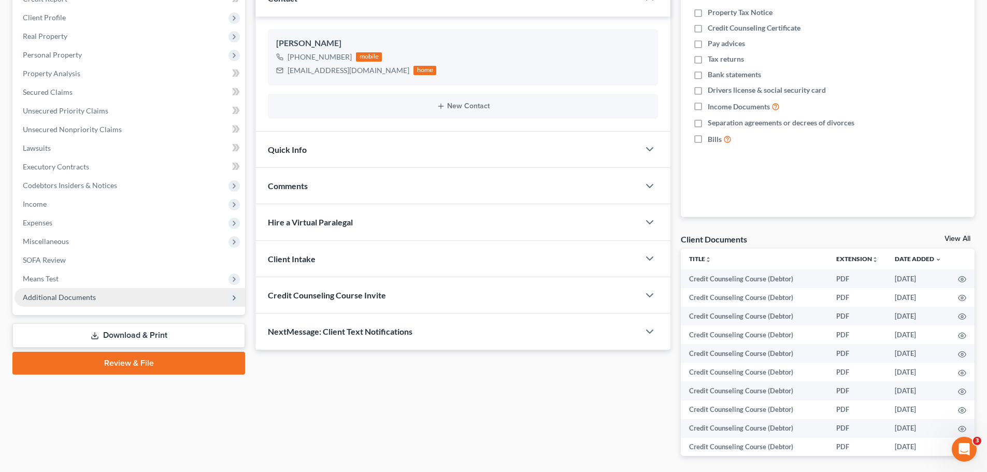 The height and width of the screenshot is (472, 987). I want to click on span: Income Documents, so click(739, 107).